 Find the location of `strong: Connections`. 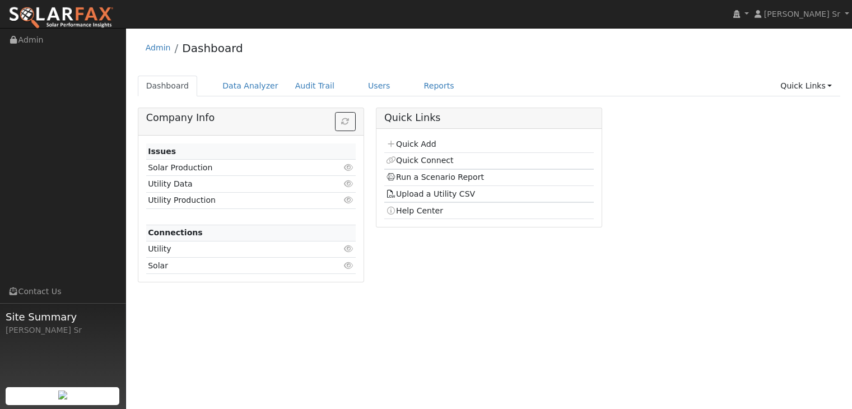

strong: Connections is located at coordinates (175, 232).